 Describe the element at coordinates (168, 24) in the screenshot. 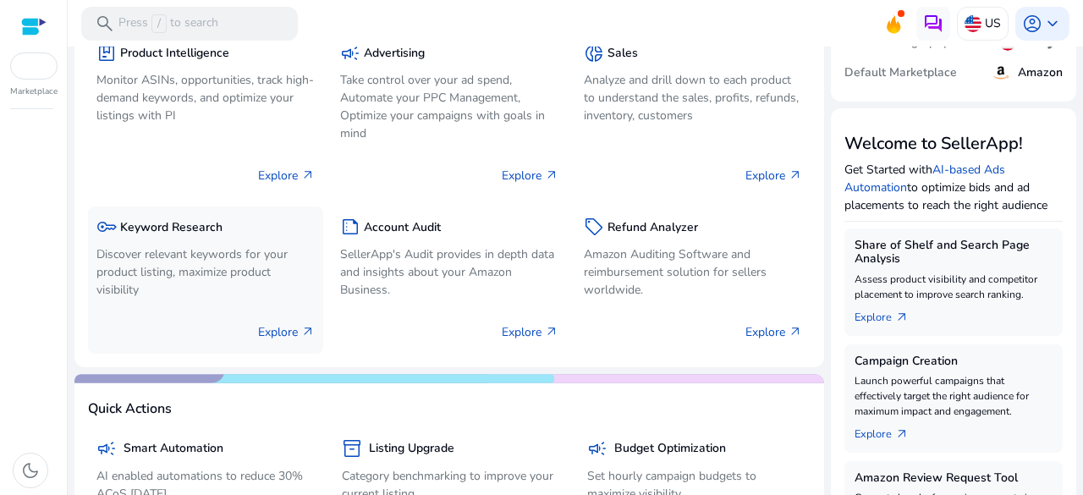

I see `p: Press to search` at that location.